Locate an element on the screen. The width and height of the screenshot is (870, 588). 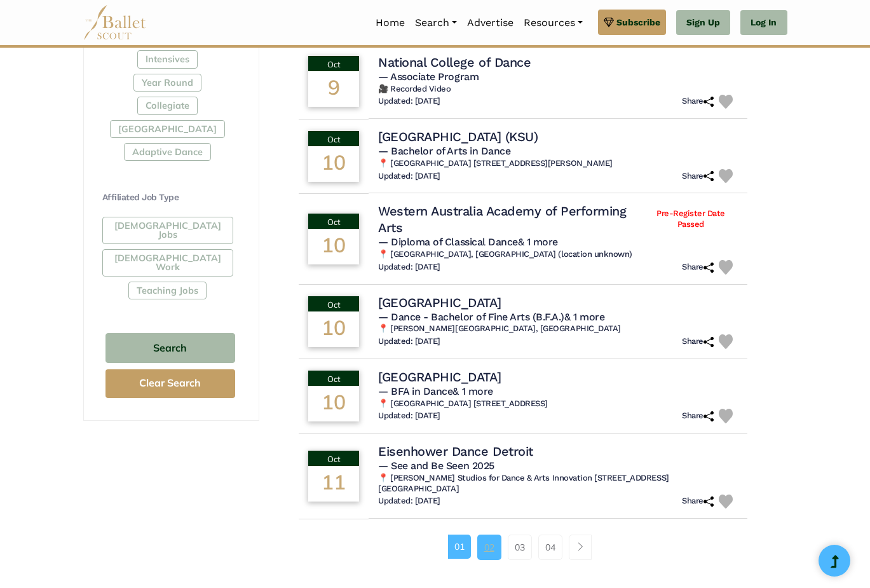
span: — Associate Program is located at coordinates (428, 76).